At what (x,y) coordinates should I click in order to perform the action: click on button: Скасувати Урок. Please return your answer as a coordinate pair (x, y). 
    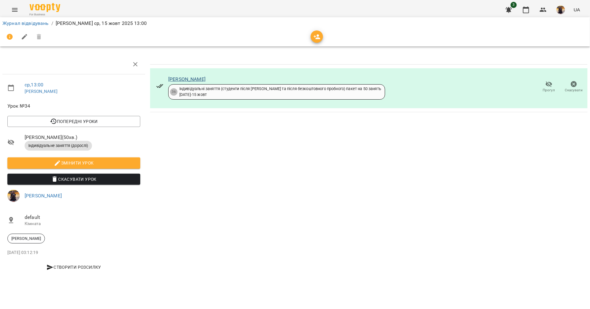
    Looking at the image, I should click on (74, 179).